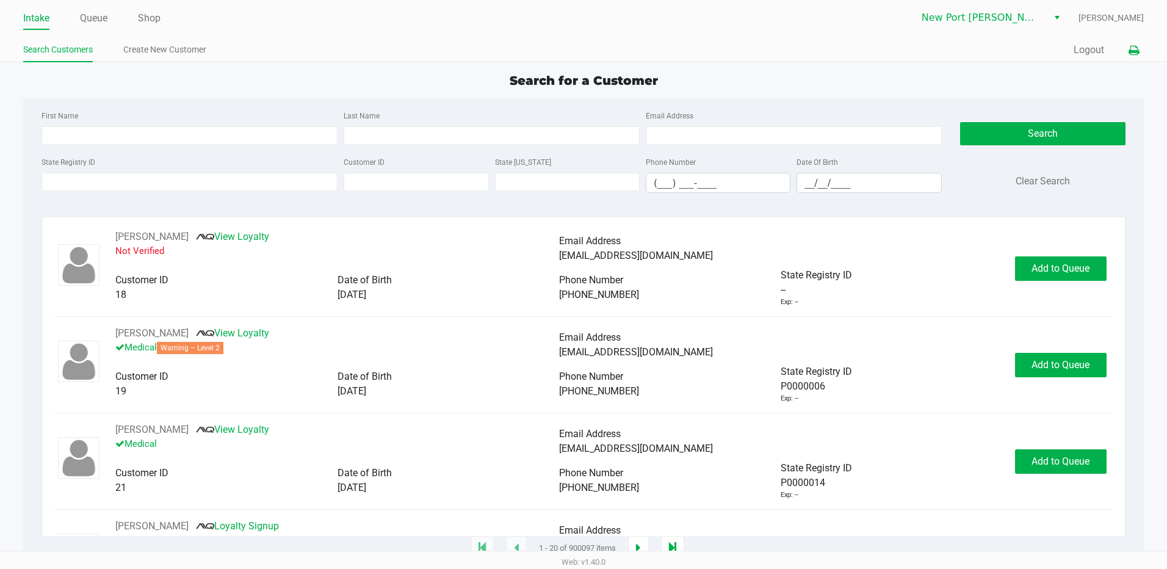  What do you see at coordinates (516, 548) in the screenshot?
I see `app-submit-button: Previous` at bounding box center [516, 548].